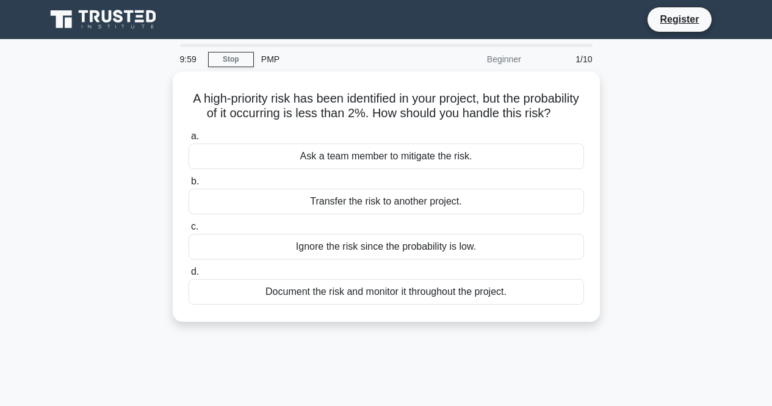 This screenshot has height=406, width=772. Describe the element at coordinates (195, 181) in the screenshot. I see `span: b.` at that location.